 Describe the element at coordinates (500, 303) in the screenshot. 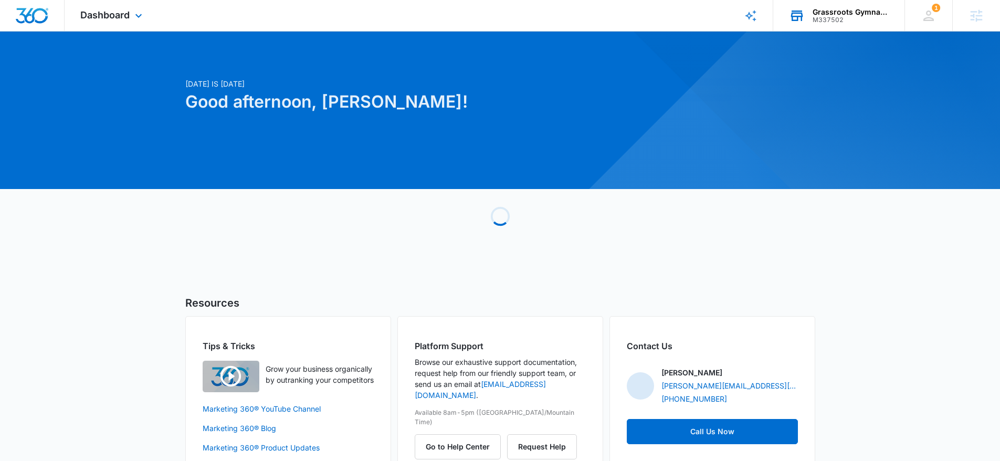

I see `h5: Resources` at that location.